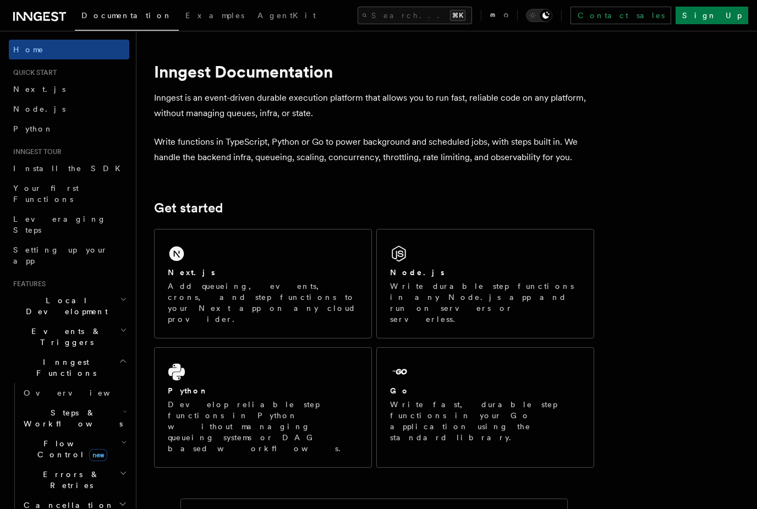 The height and width of the screenshot is (509, 757). I want to click on span: Steps & Workflows, so click(71, 418).